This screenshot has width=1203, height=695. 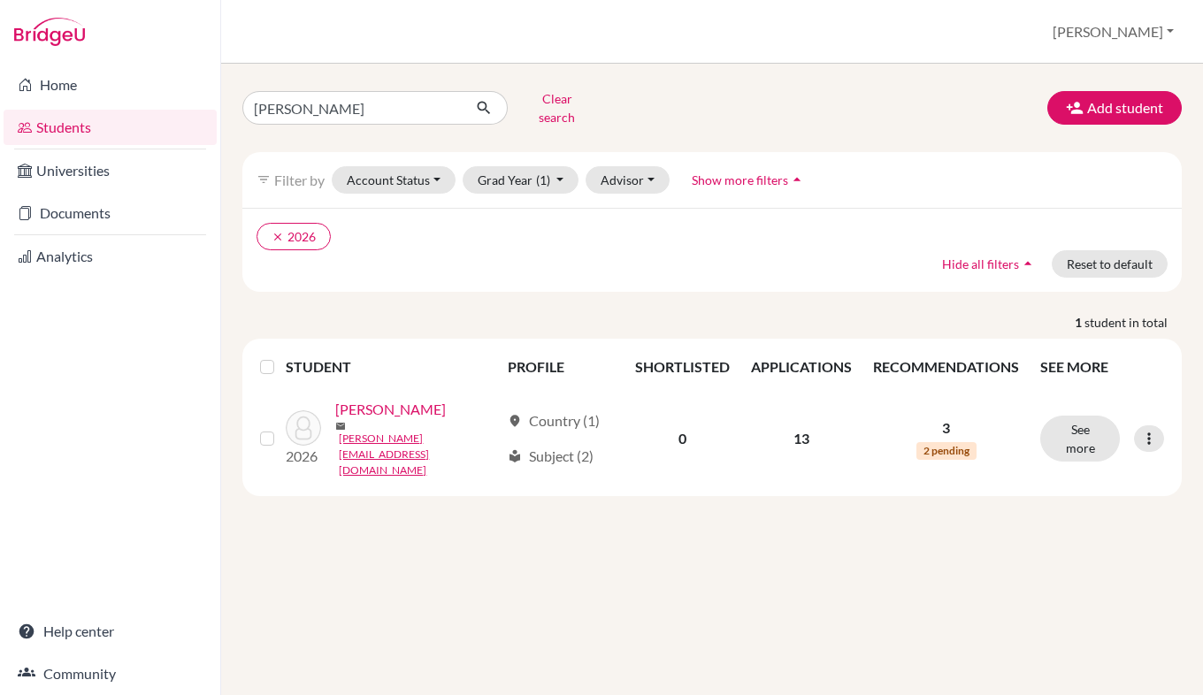 I want to click on span: local_library, so click(x=515, y=457).